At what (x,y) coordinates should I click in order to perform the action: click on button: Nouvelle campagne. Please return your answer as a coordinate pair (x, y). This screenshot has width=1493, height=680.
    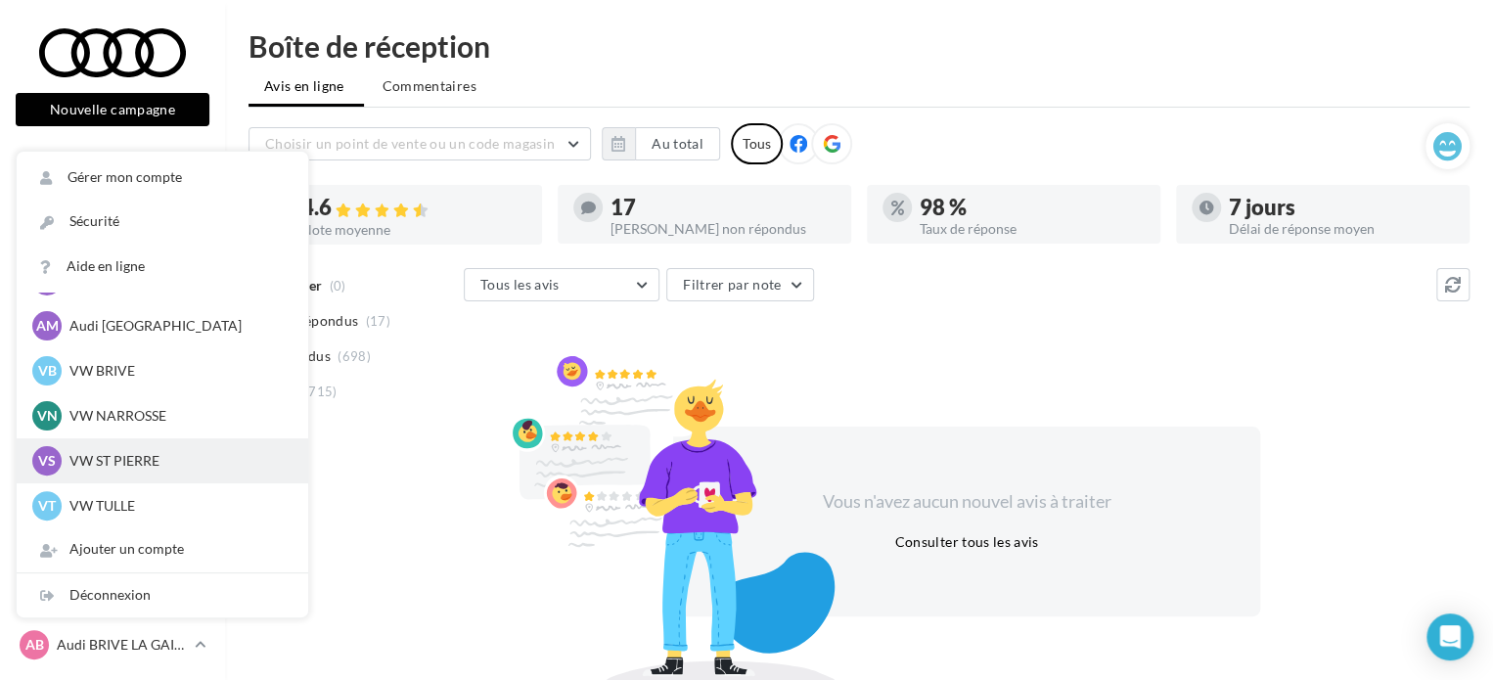
    Looking at the image, I should click on (112, 110).